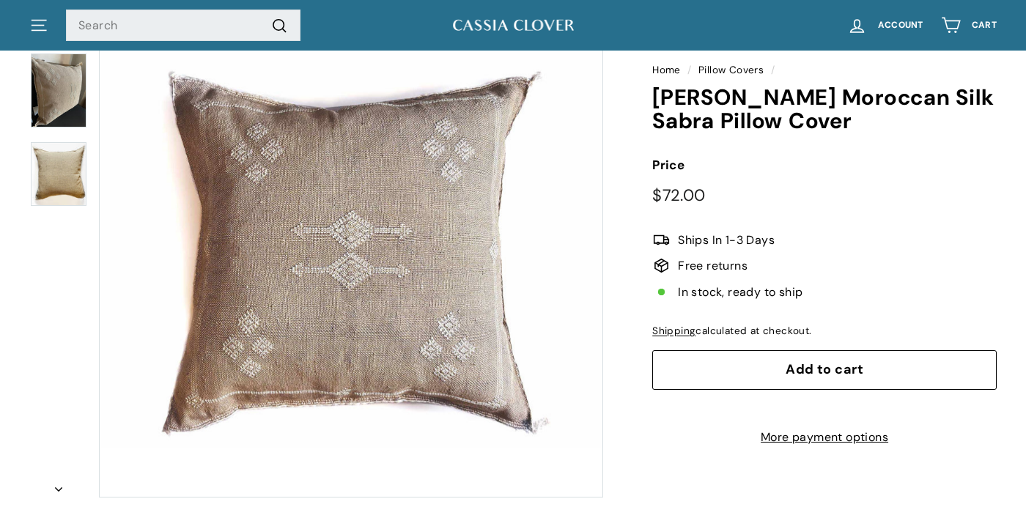  Describe the element at coordinates (969, 25) in the screenshot. I see `a: Cart` at that location.